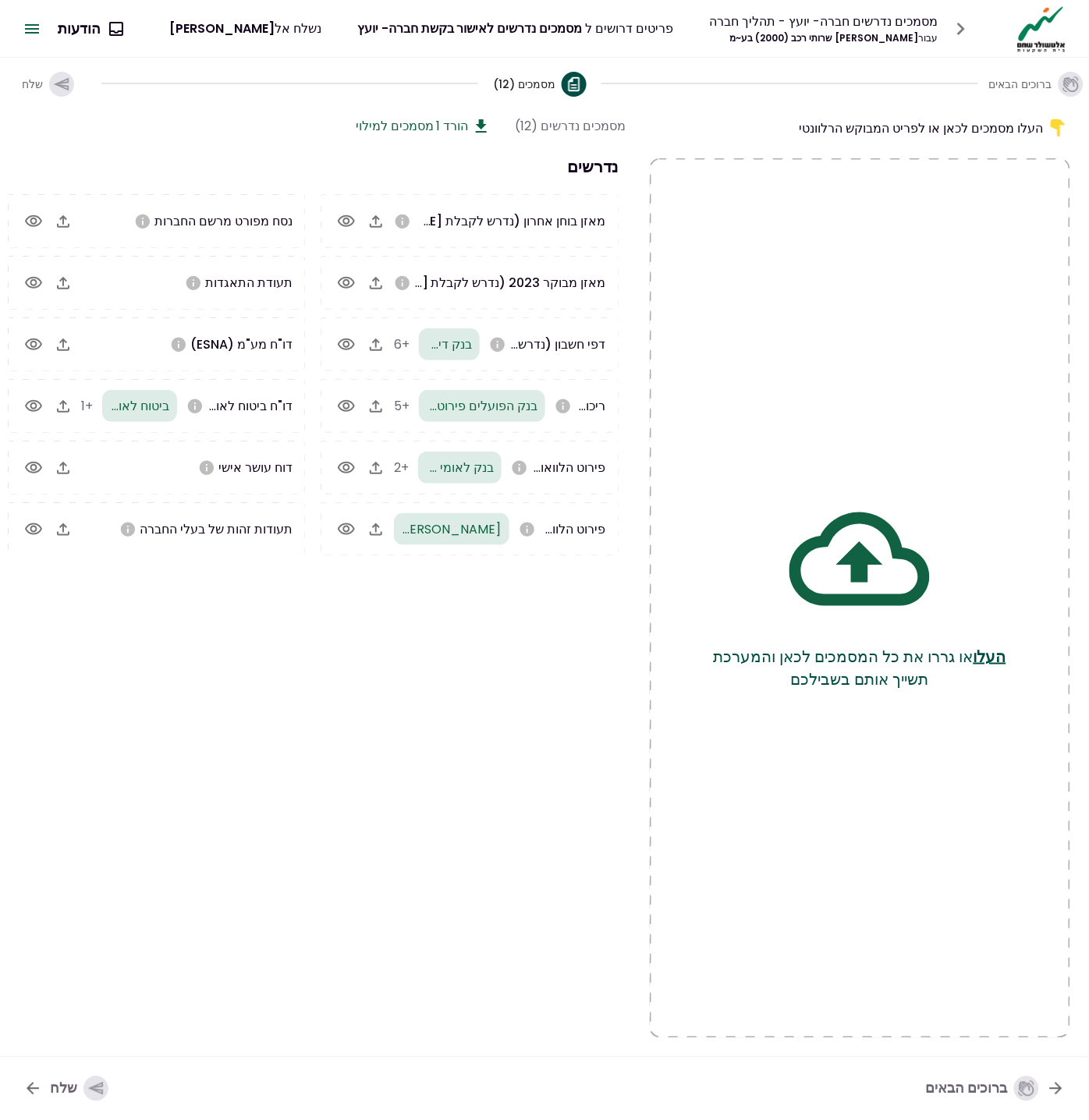 This screenshot has height=1120, width=1089. I want to click on svg: אנא העלו תעודת התאגדות של החברה, so click(193, 283).